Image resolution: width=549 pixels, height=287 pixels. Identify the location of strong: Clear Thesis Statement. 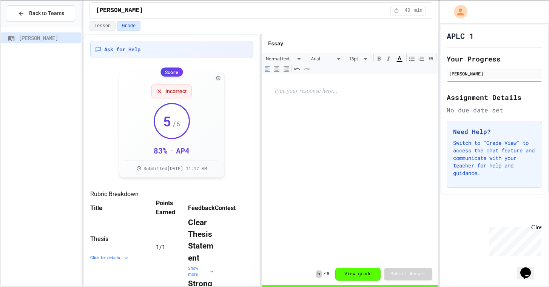
(201, 241).